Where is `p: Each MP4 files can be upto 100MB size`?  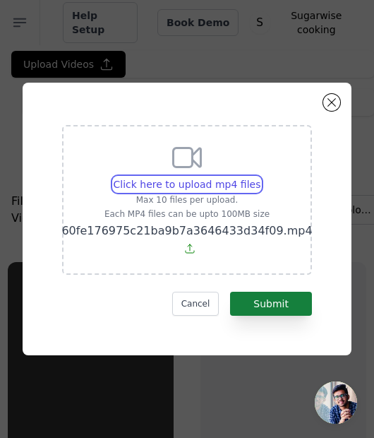 p: Each MP4 files can be upto 100MB size is located at coordinates (186, 214).